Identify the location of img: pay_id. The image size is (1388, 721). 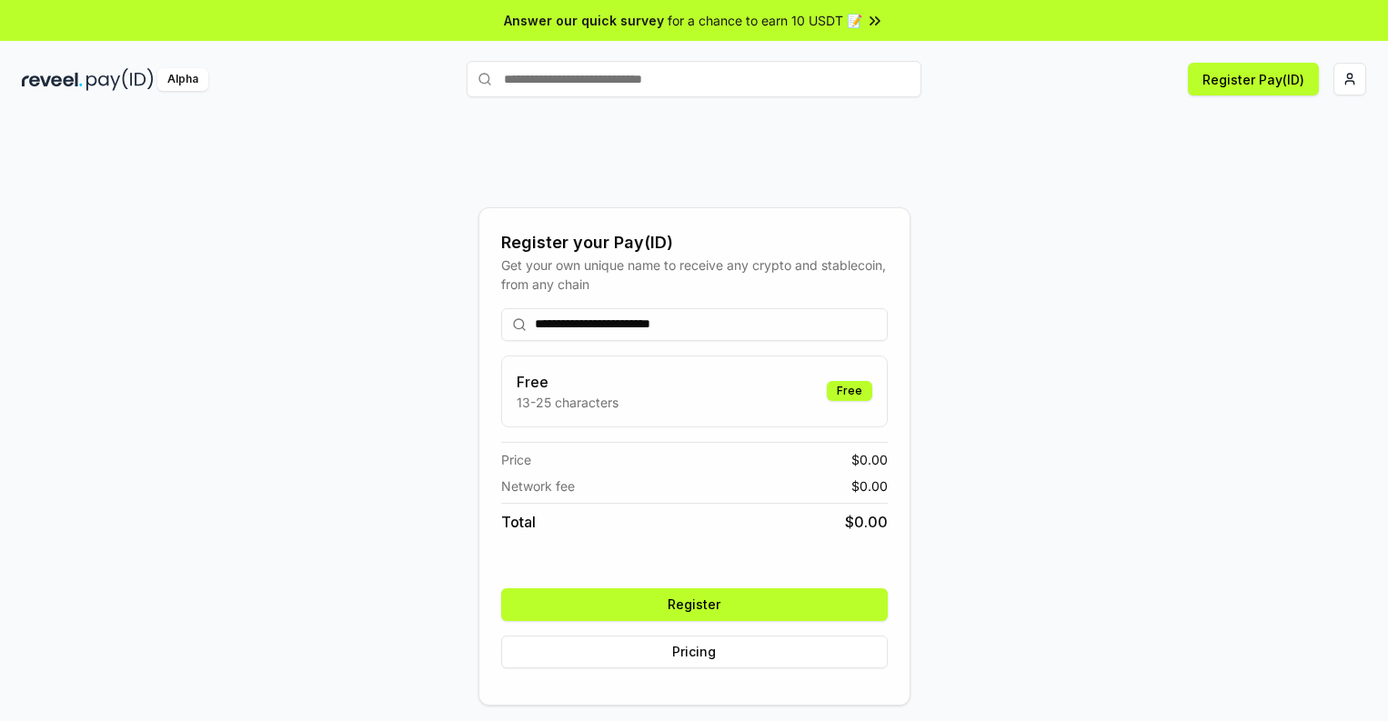
(120, 79).